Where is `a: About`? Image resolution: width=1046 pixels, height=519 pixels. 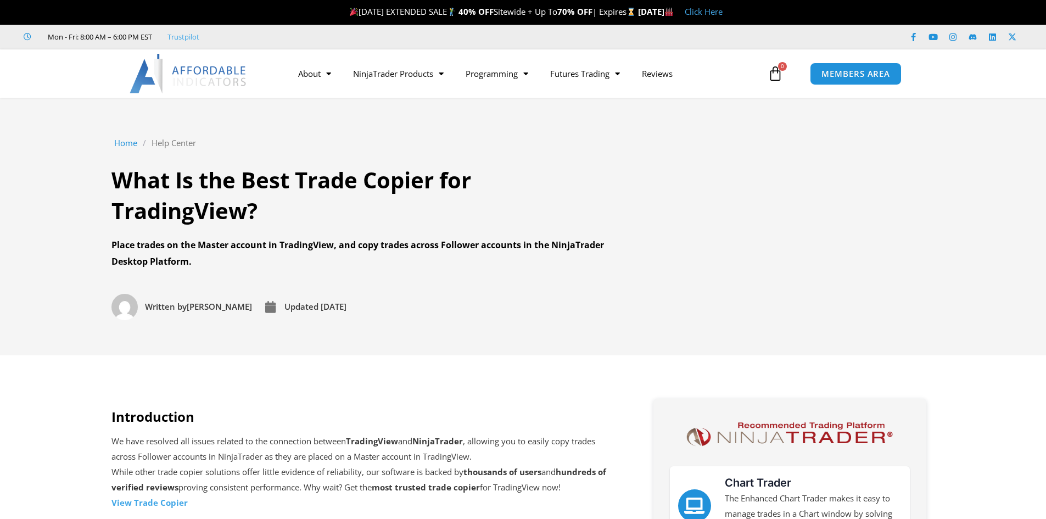
a: About is located at coordinates (315, 74).